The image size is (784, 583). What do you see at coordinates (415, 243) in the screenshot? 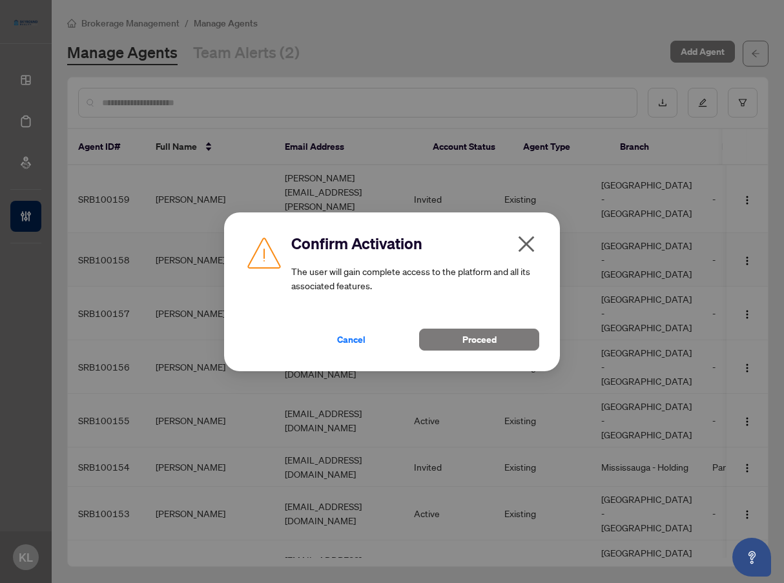
I see `h2: Confirm Activation` at bounding box center [415, 243].